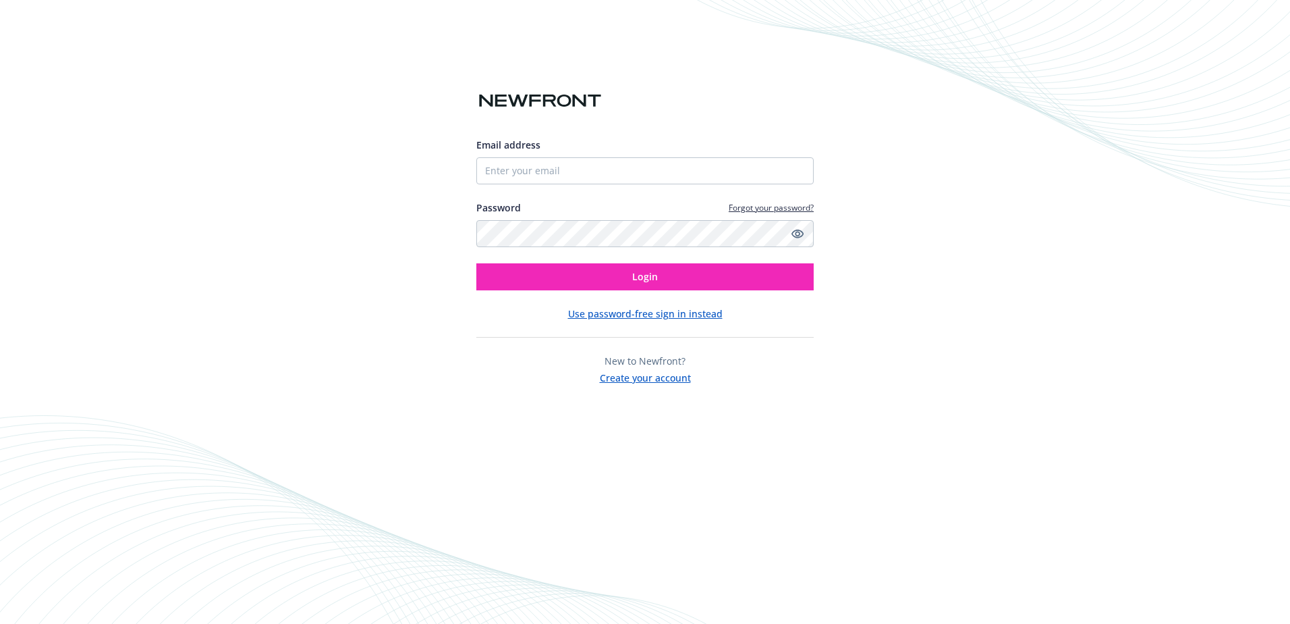 Image resolution: width=1290 pixels, height=624 pixels. I want to click on input: Enter your email, so click(645, 171).